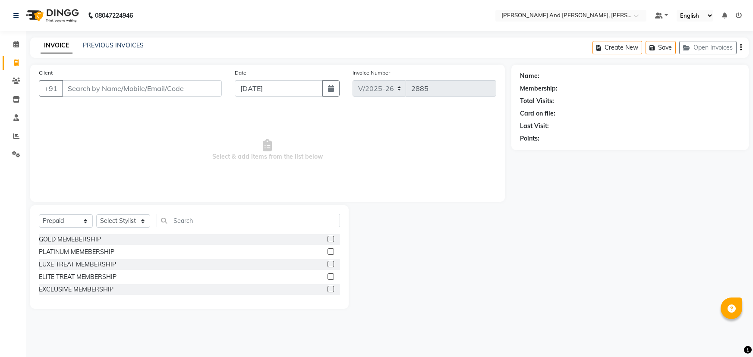 The image size is (753, 357). Describe the element at coordinates (78, 277) in the screenshot. I see `div: ELITE TREAT MEMBERSHIP` at that location.